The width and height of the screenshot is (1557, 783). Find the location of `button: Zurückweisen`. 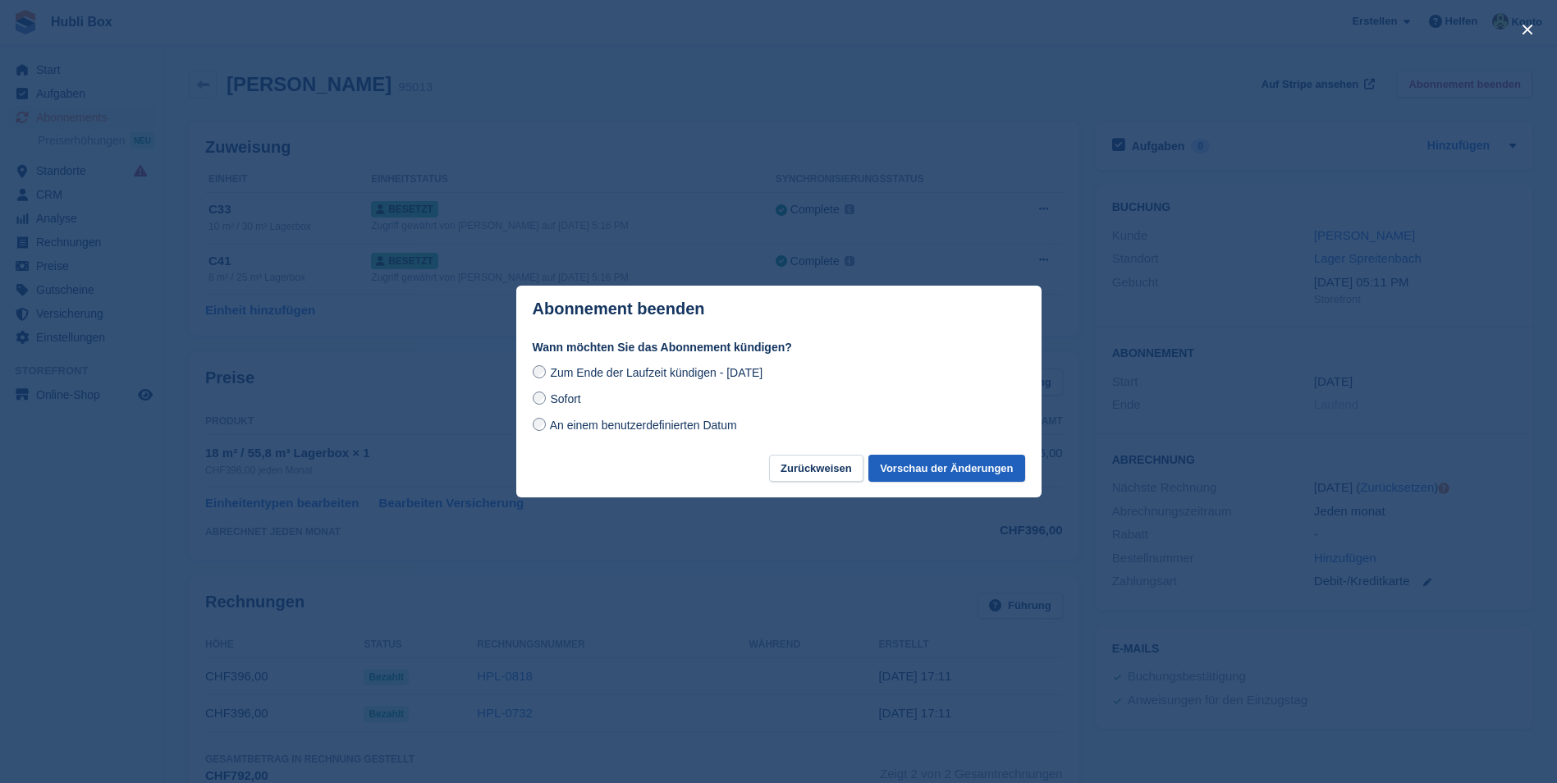

button: Zurückweisen is located at coordinates (816, 468).